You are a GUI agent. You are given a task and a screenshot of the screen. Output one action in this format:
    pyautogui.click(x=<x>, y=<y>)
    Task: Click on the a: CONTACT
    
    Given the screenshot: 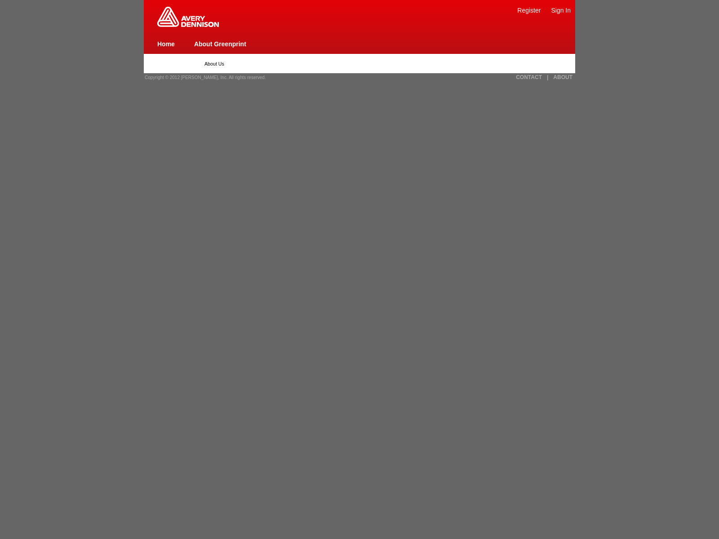 What is the action you would take?
    pyautogui.click(x=529, y=77)
    